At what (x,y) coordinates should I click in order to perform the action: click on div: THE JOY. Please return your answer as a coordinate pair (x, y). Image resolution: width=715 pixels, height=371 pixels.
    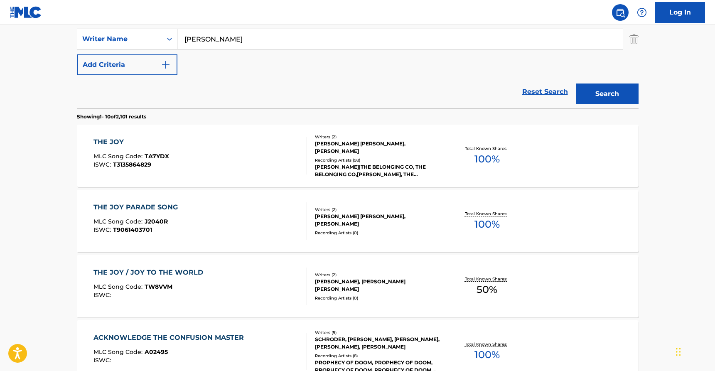
    Looking at the image, I should click on (131, 142).